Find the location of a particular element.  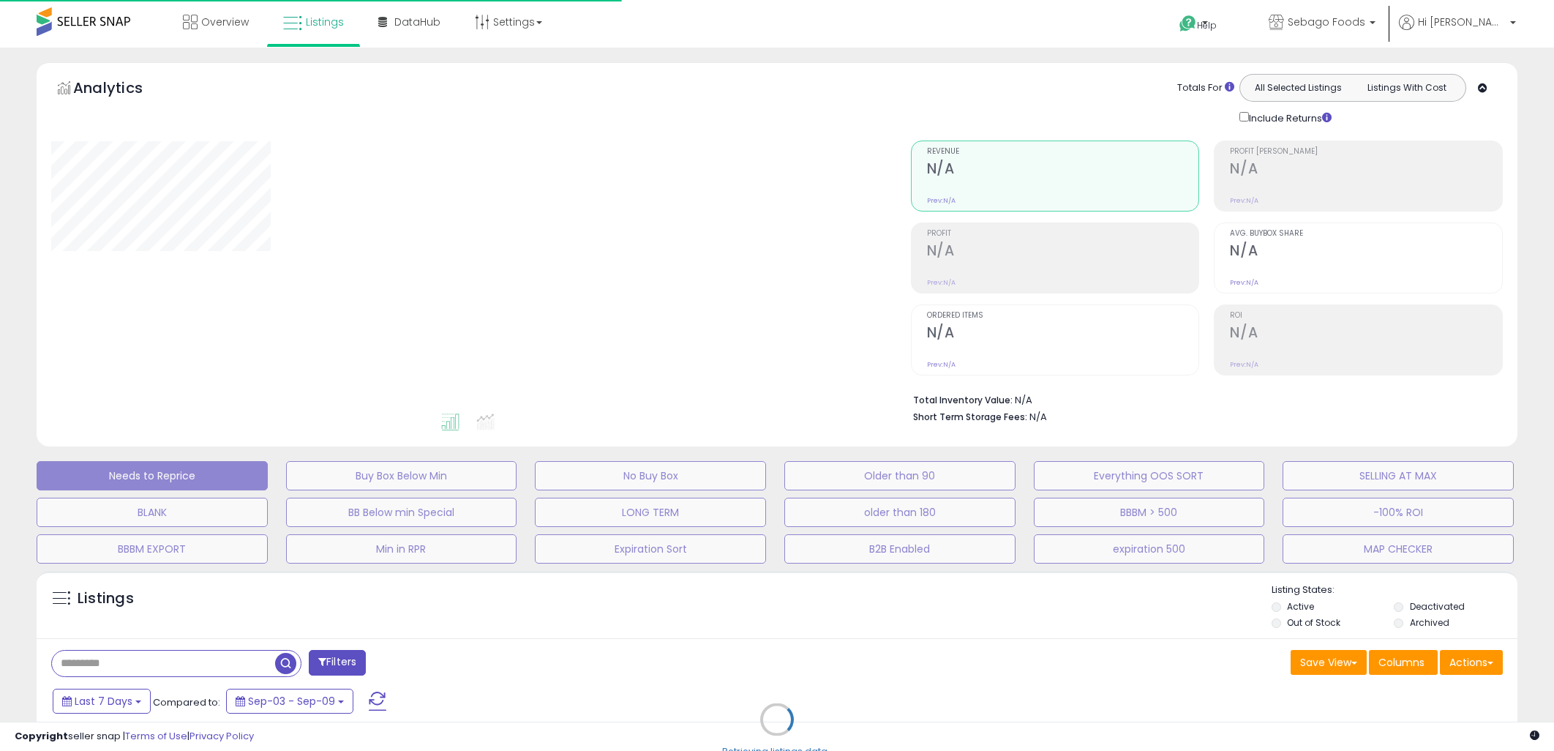

button: B2B Enabled is located at coordinates (900, 549).